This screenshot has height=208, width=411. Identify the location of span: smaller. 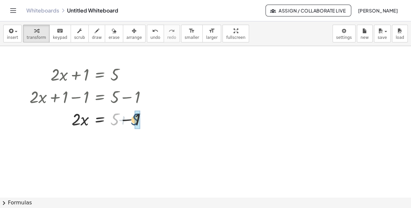
(192, 37).